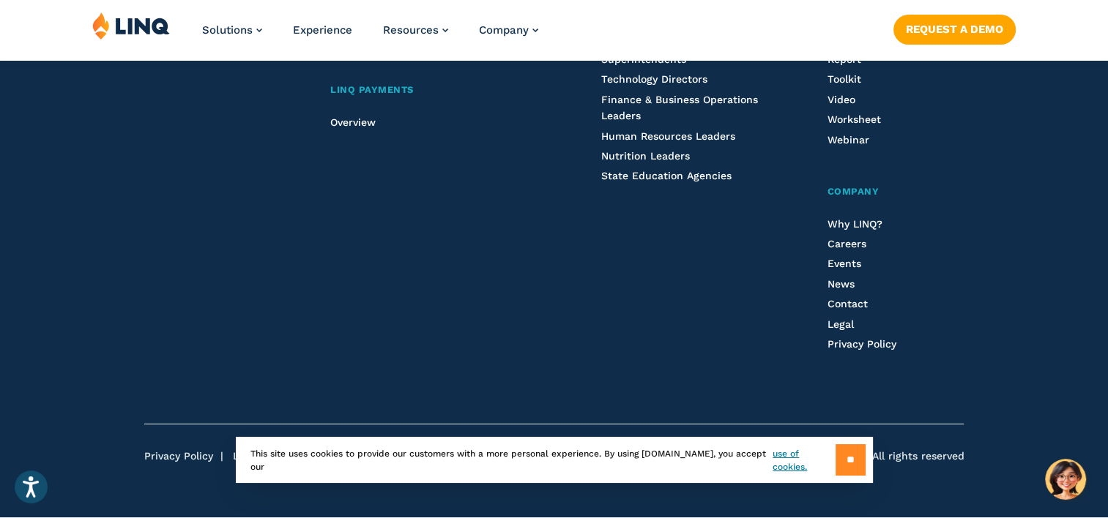 The image size is (1108, 518). What do you see at coordinates (862, 344) in the screenshot?
I see `span: Privacy Policy` at bounding box center [862, 344].